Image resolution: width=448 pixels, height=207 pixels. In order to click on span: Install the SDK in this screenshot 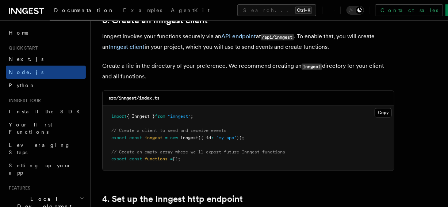, I will do `click(46, 112)`.